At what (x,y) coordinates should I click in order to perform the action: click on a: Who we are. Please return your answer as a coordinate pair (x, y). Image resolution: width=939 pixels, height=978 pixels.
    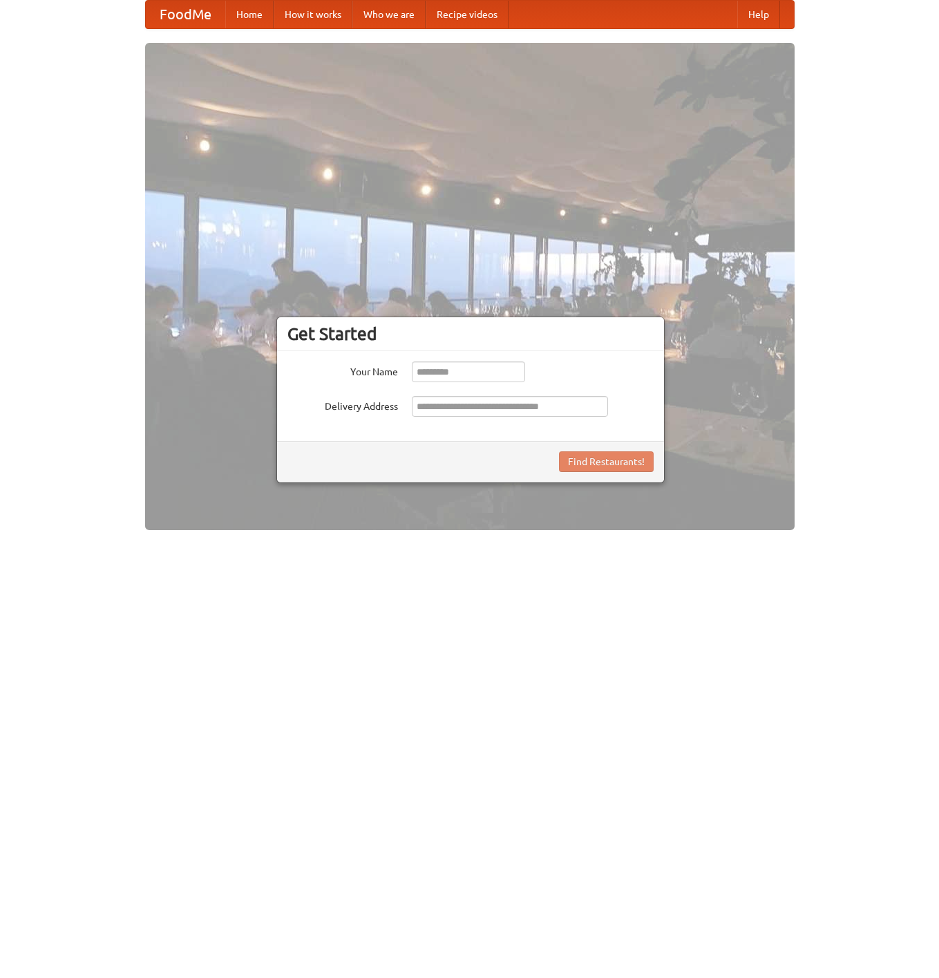
    Looking at the image, I should click on (389, 15).